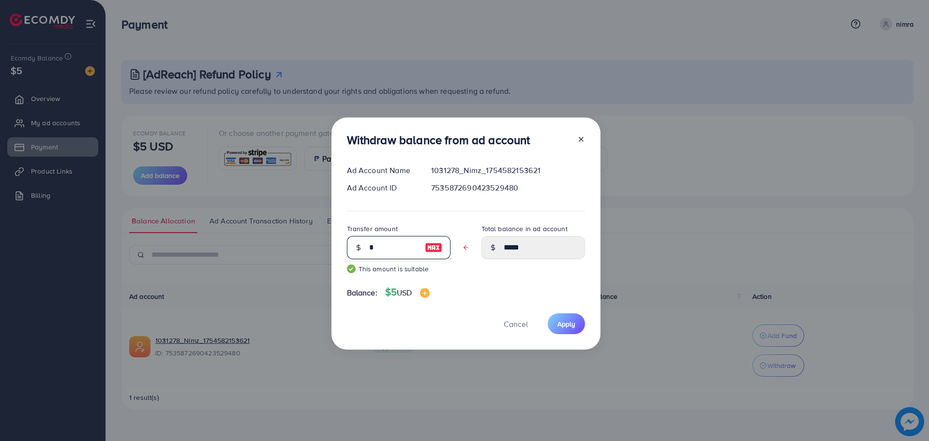  Describe the element at coordinates (524, 229) in the screenshot. I see `label: Total balance in ad account` at that location.